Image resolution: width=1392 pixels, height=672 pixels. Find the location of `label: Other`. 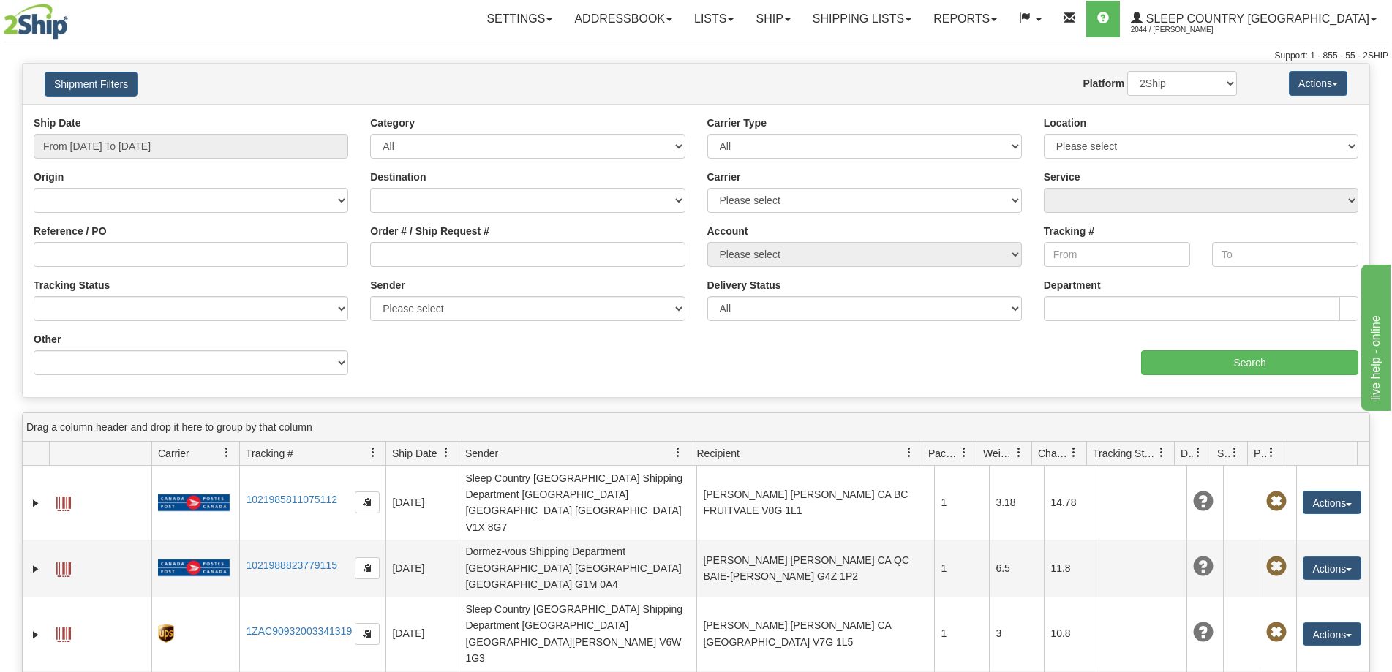

label: Other is located at coordinates (47, 340).